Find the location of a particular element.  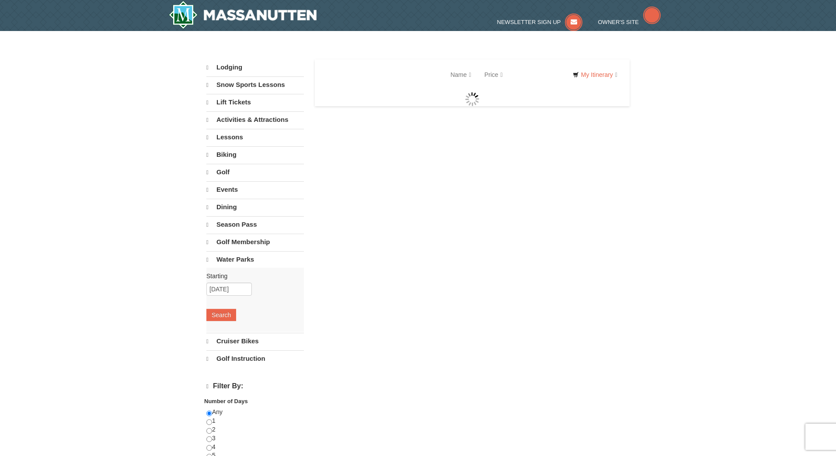

a: Season Pass is located at coordinates (255, 225).